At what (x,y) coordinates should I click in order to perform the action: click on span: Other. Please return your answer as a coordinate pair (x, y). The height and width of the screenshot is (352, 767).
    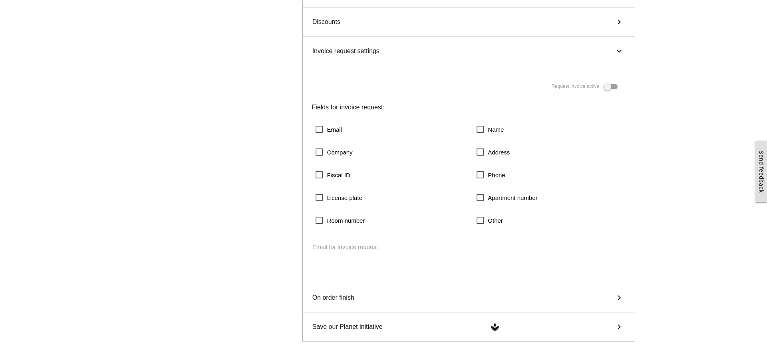
    Looking at the image, I should click on (490, 220).